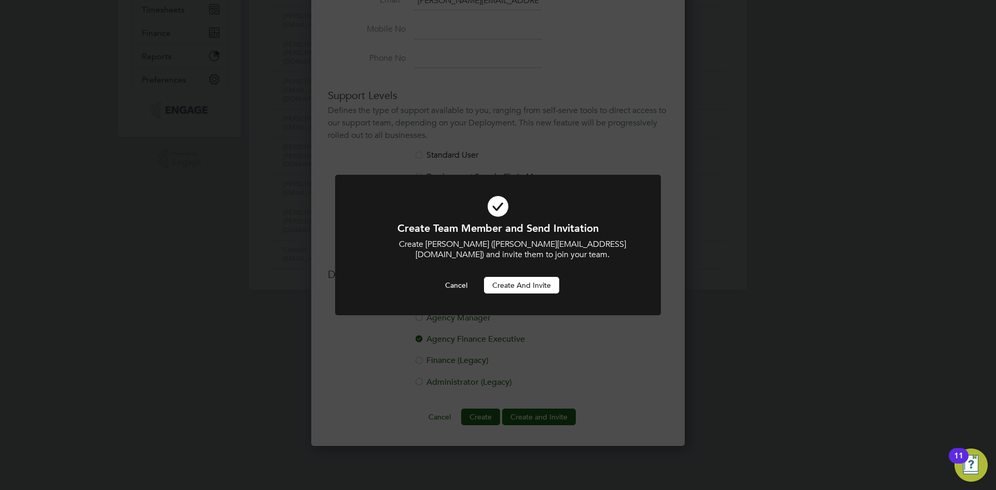 The image size is (996, 490). Describe the element at coordinates (971, 465) in the screenshot. I see `button: Open Resource Center, 11 new notifications` at that location.